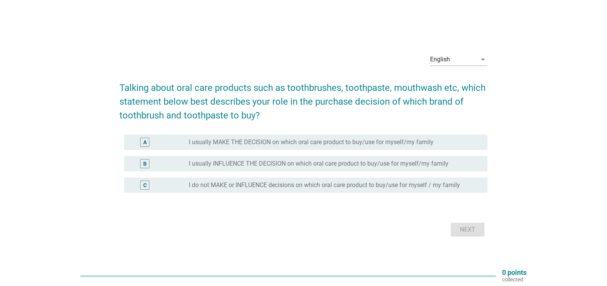  Describe the element at coordinates (145, 185) in the screenshot. I see `div: C` at that location.